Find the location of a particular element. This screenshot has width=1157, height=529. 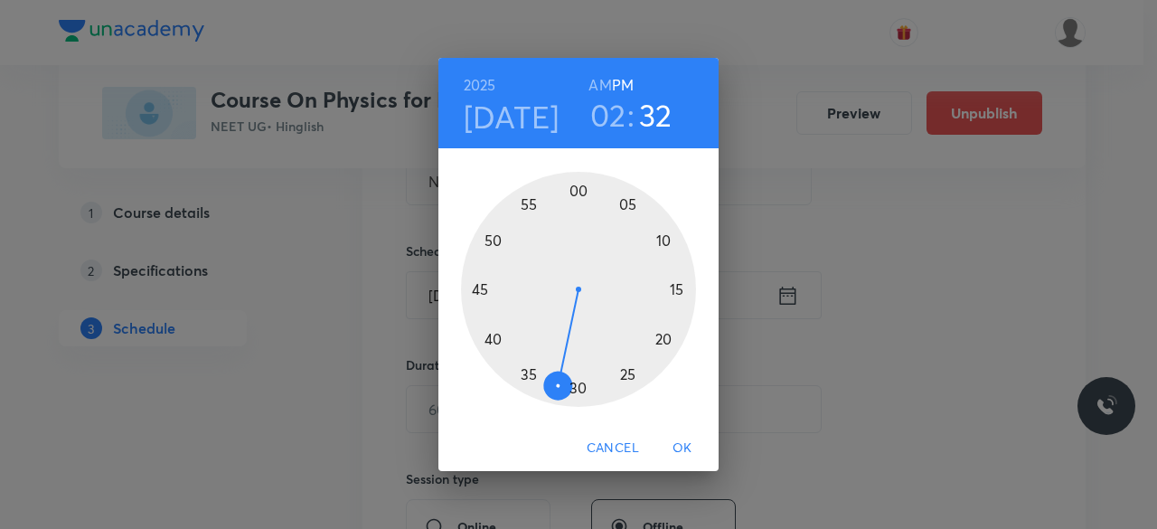

h6: PM is located at coordinates (623, 85).